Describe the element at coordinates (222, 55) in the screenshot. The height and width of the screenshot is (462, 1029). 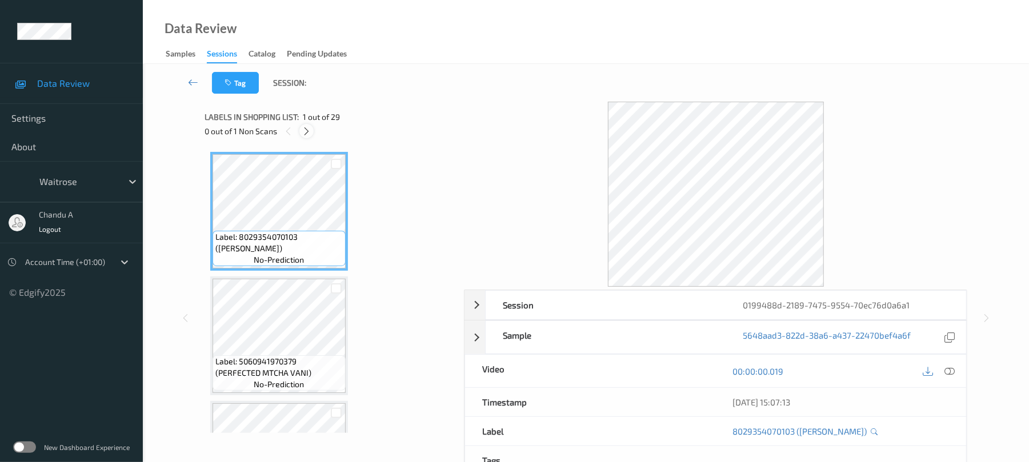
I see `div: Sessions` at that location.